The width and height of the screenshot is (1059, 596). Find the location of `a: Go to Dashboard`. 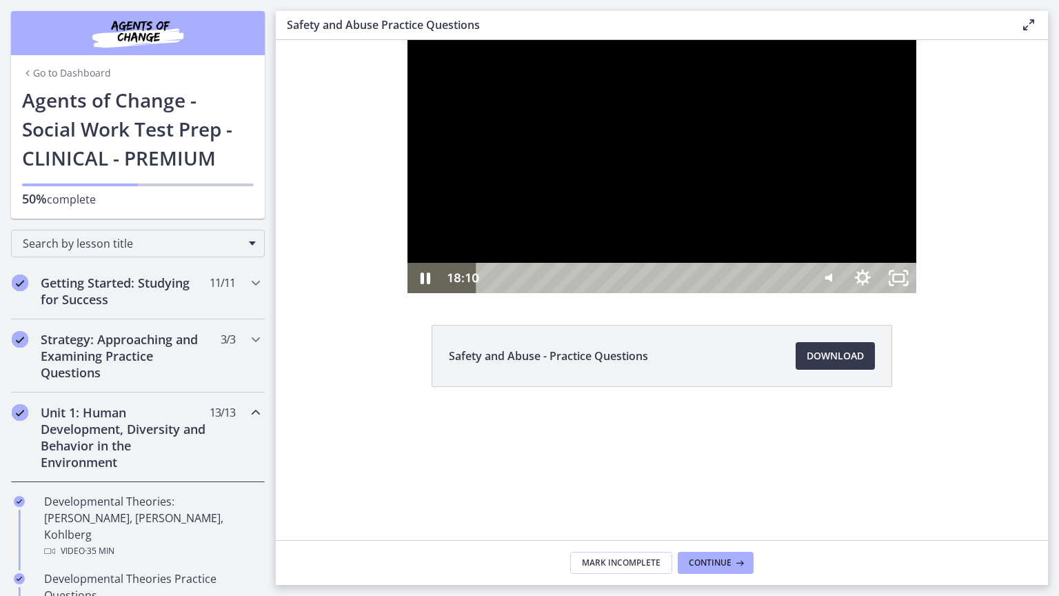

a: Go to Dashboard is located at coordinates (66, 73).